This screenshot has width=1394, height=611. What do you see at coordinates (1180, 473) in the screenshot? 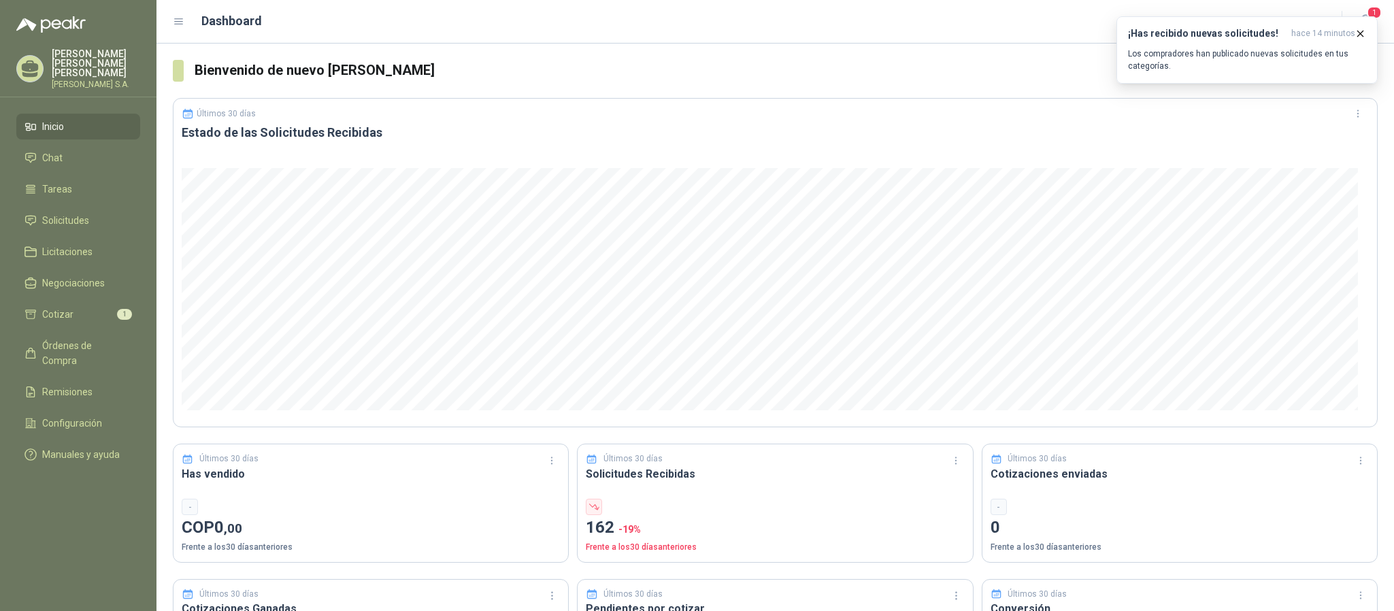
I see `h3: Cotizaciones enviadas` at bounding box center [1180, 473].